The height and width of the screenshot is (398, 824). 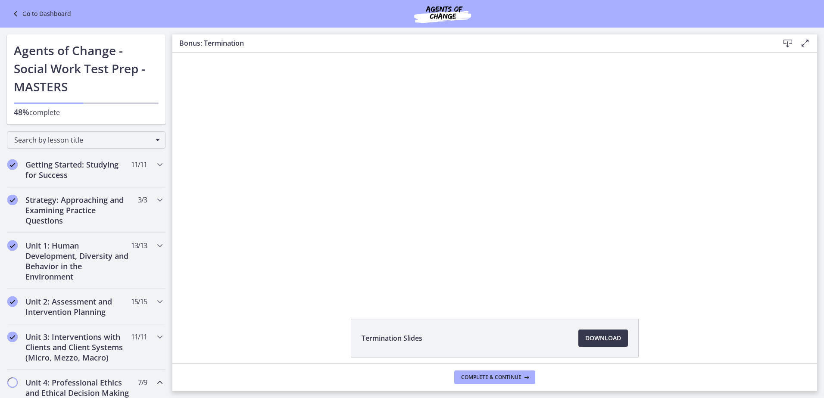 I want to click on span: 15 / 15, so click(x=139, y=302).